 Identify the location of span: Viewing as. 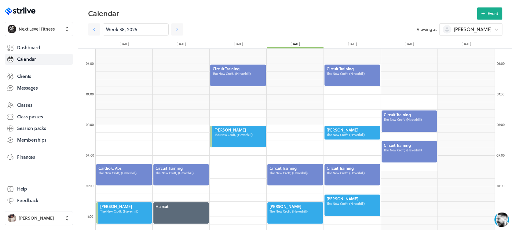
(427, 29).